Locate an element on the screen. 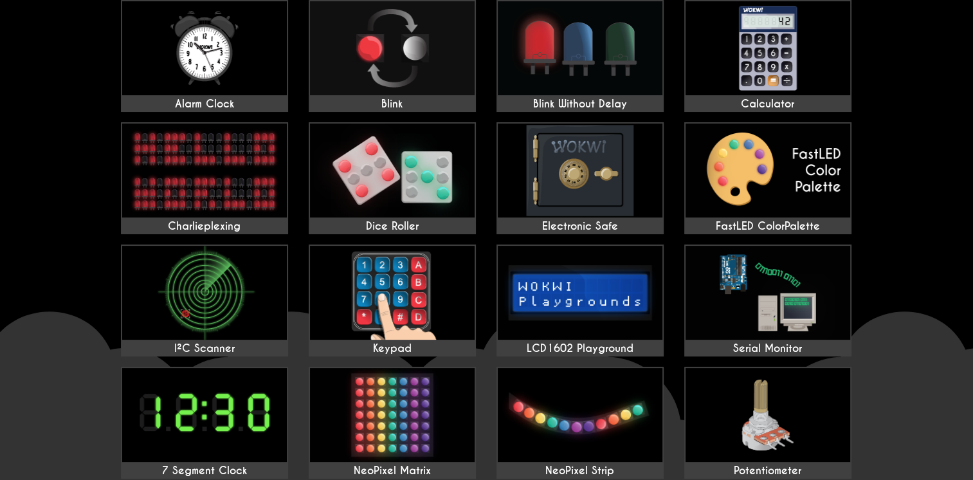  a: 7 Segment Clock is located at coordinates (205, 423).